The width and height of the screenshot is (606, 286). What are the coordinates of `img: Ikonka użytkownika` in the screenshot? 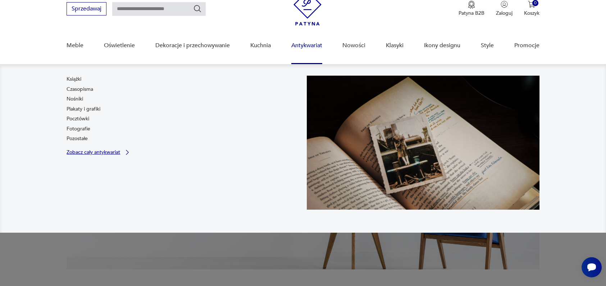 It's located at (504, 4).